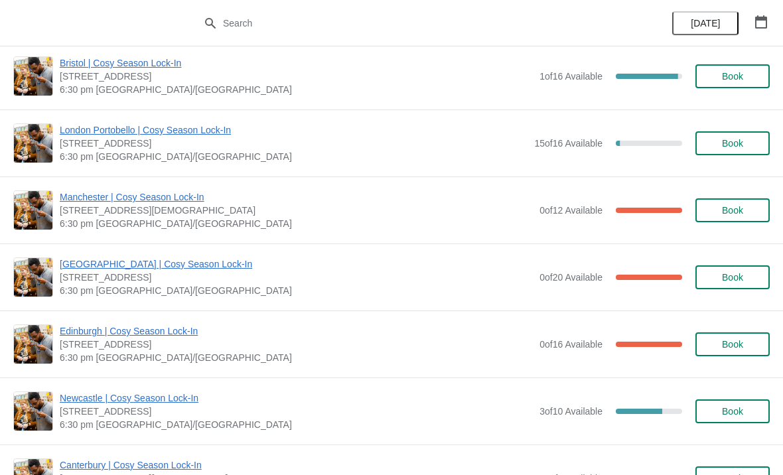  I want to click on img: Bristol | Cosy Season Lock-In | 73 Park Street, Bristol BS1 5PB, UK | 6:30 pm Europe/London, so click(33, 76).